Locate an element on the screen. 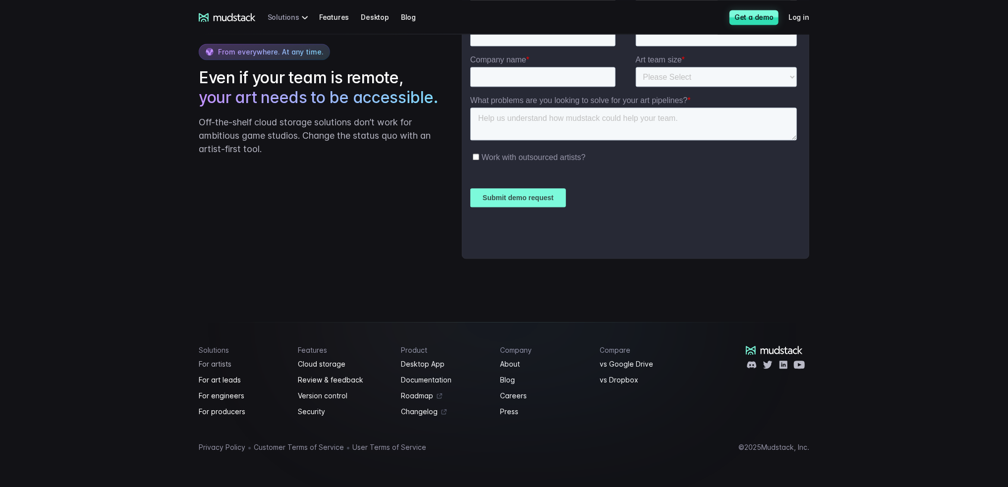 This screenshot has width=1008, height=487. h4: Product is located at coordinates (445, 350).